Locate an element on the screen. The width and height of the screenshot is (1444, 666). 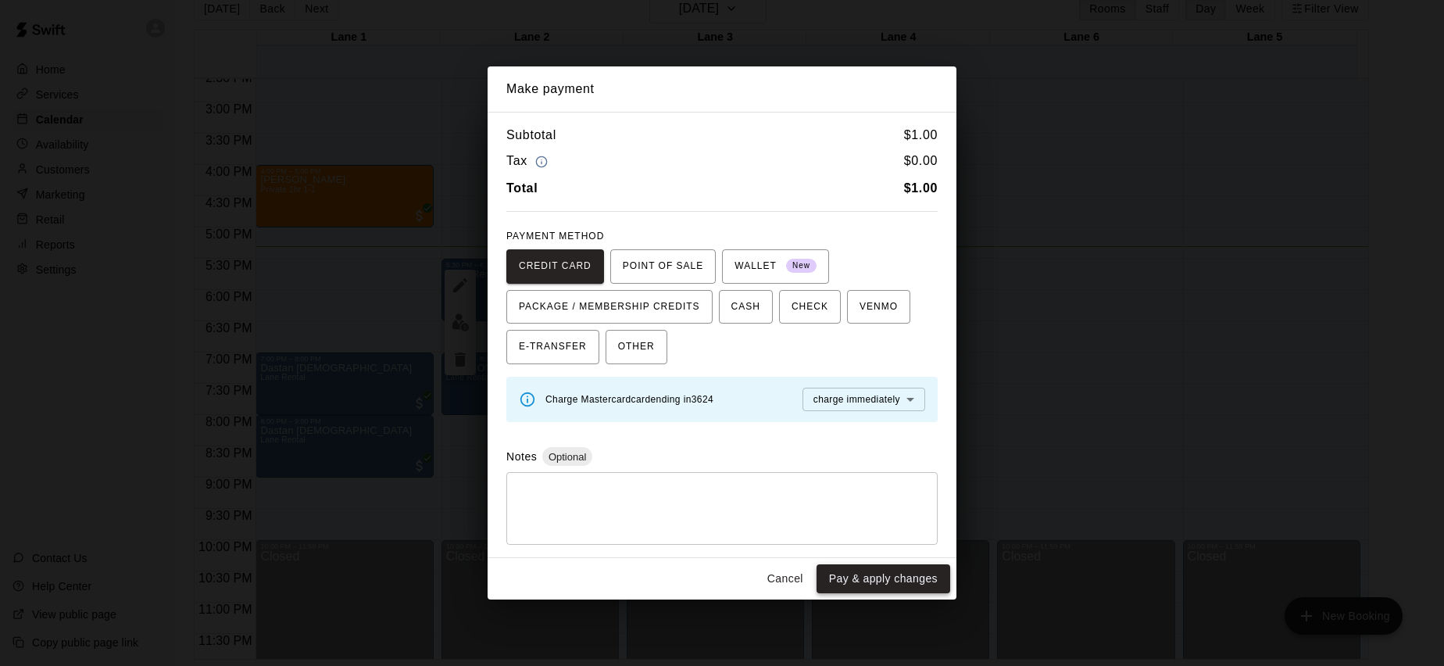
button: POINT OF SALE is located at coordinates (663, 266).